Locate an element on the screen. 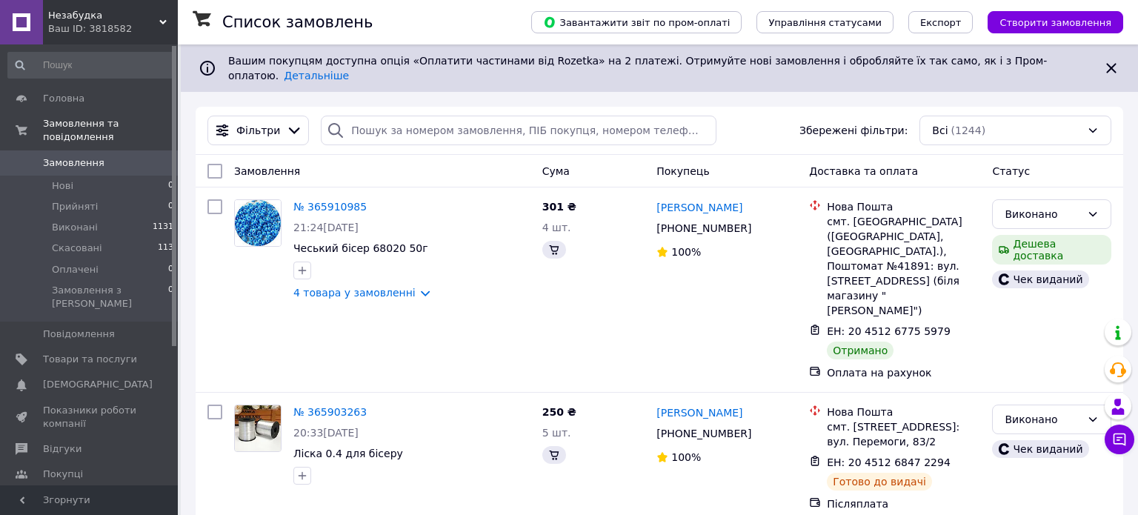 Image resolution: width=1138 pixels, height=515 pixels. span: Всі is located at coordinates (939, 130).